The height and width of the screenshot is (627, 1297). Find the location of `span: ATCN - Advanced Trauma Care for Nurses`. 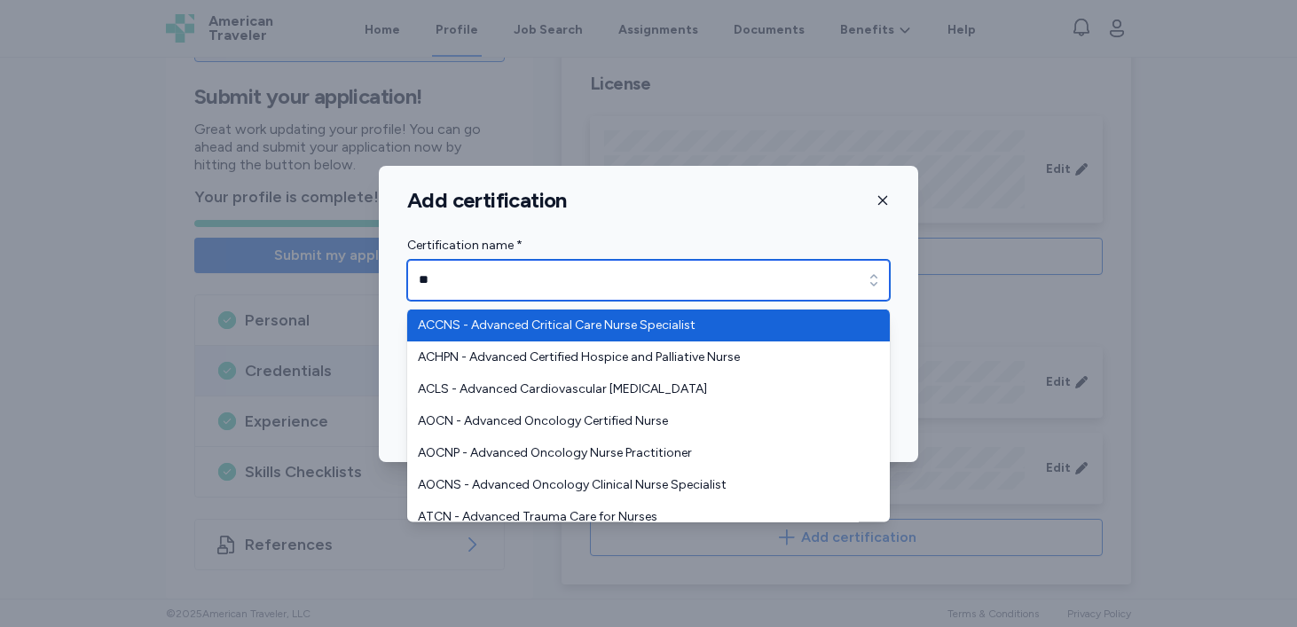

span: ATCN - Advanced Trauma Care for Nurses is located at coordinates (638, 517).